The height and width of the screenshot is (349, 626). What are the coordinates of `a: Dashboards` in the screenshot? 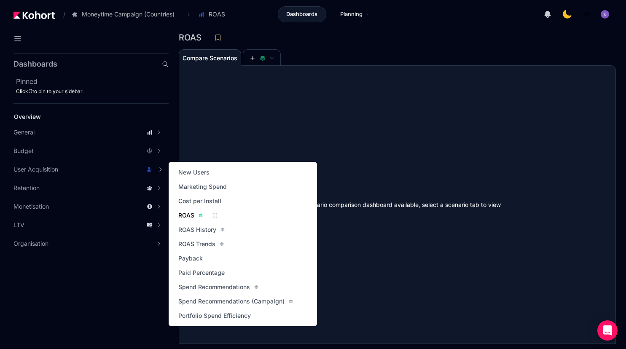 It's located at (302, 14).